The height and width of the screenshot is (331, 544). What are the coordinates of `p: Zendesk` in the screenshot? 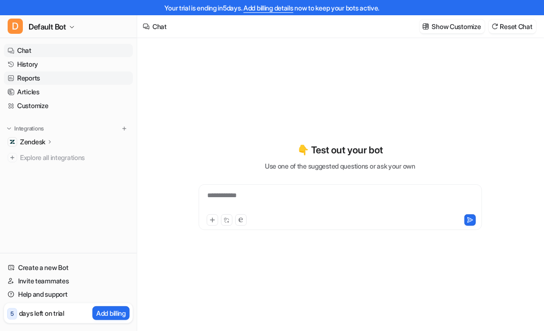 It's located at (32, 142).